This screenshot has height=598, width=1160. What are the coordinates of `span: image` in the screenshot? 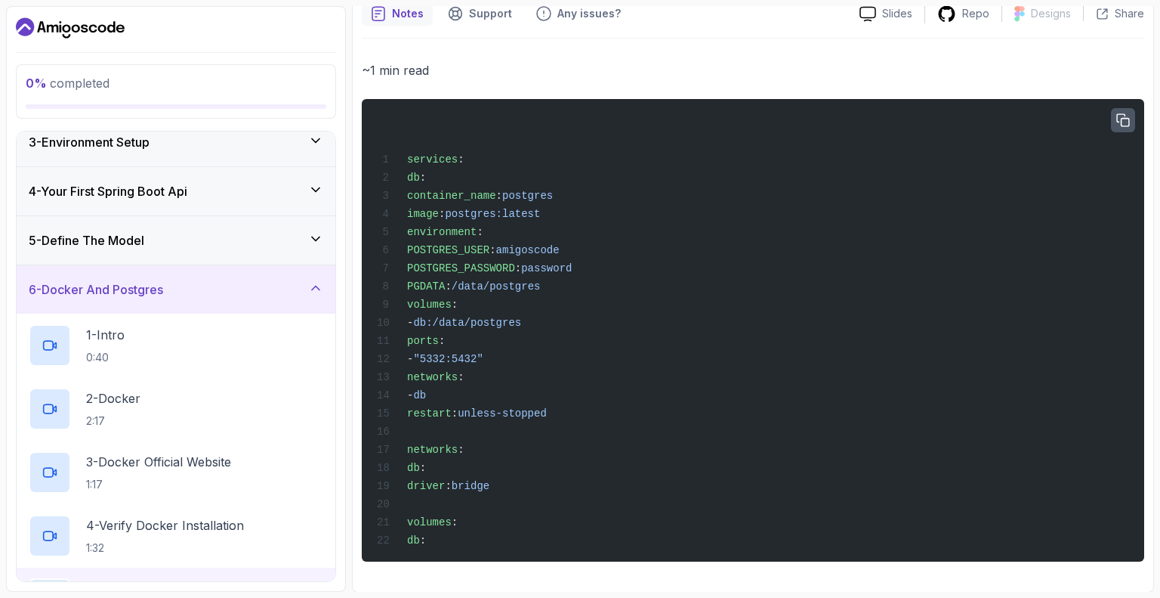 It's located at (423, 214).